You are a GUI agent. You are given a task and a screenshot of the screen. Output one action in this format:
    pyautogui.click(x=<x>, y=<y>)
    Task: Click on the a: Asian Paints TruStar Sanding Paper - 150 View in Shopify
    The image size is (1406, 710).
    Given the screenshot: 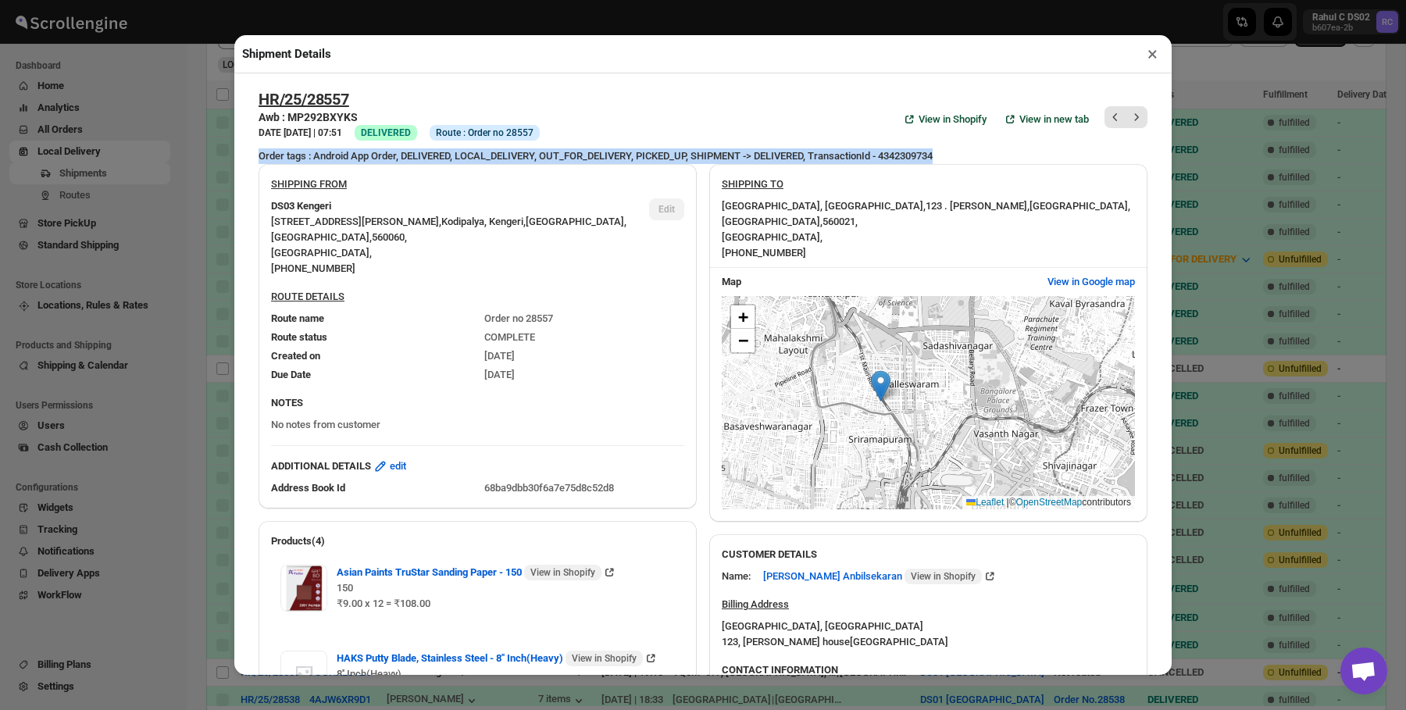 What is the action you would take?
    pyautogui.click(x=476, y=572)
    